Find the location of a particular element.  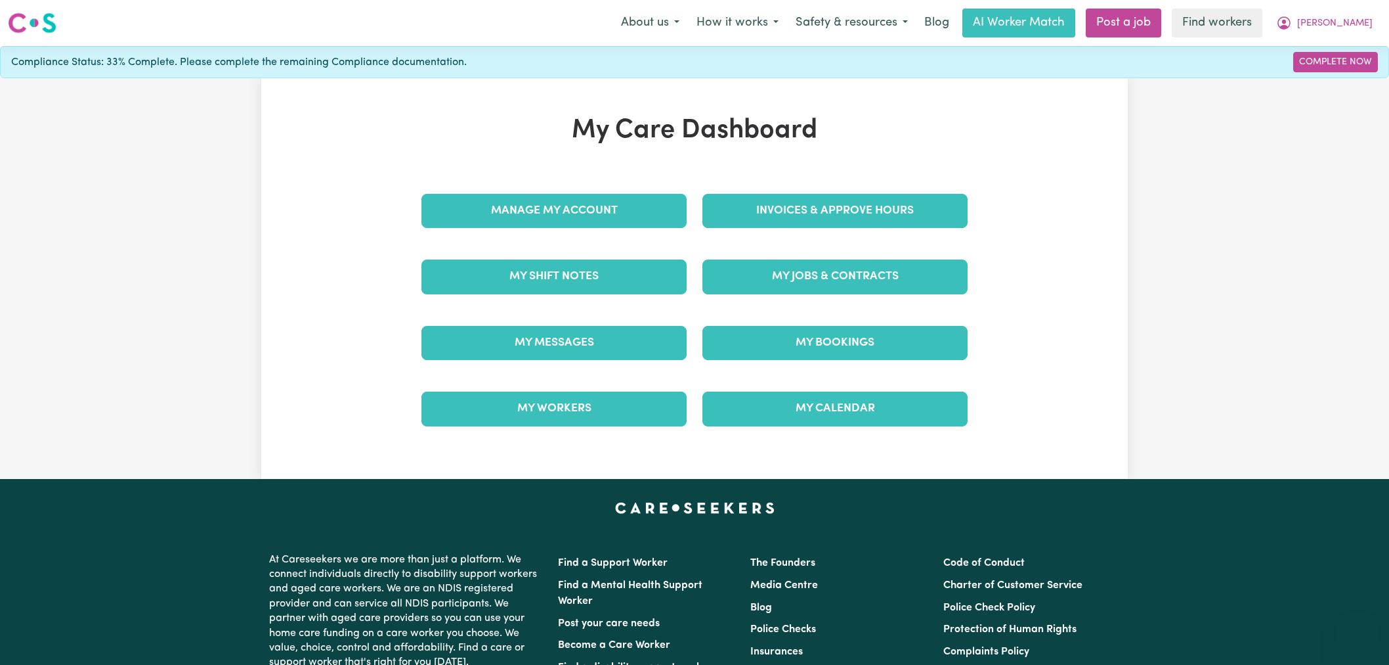

a: My Shift Notes is located at coordinates (554, 276).